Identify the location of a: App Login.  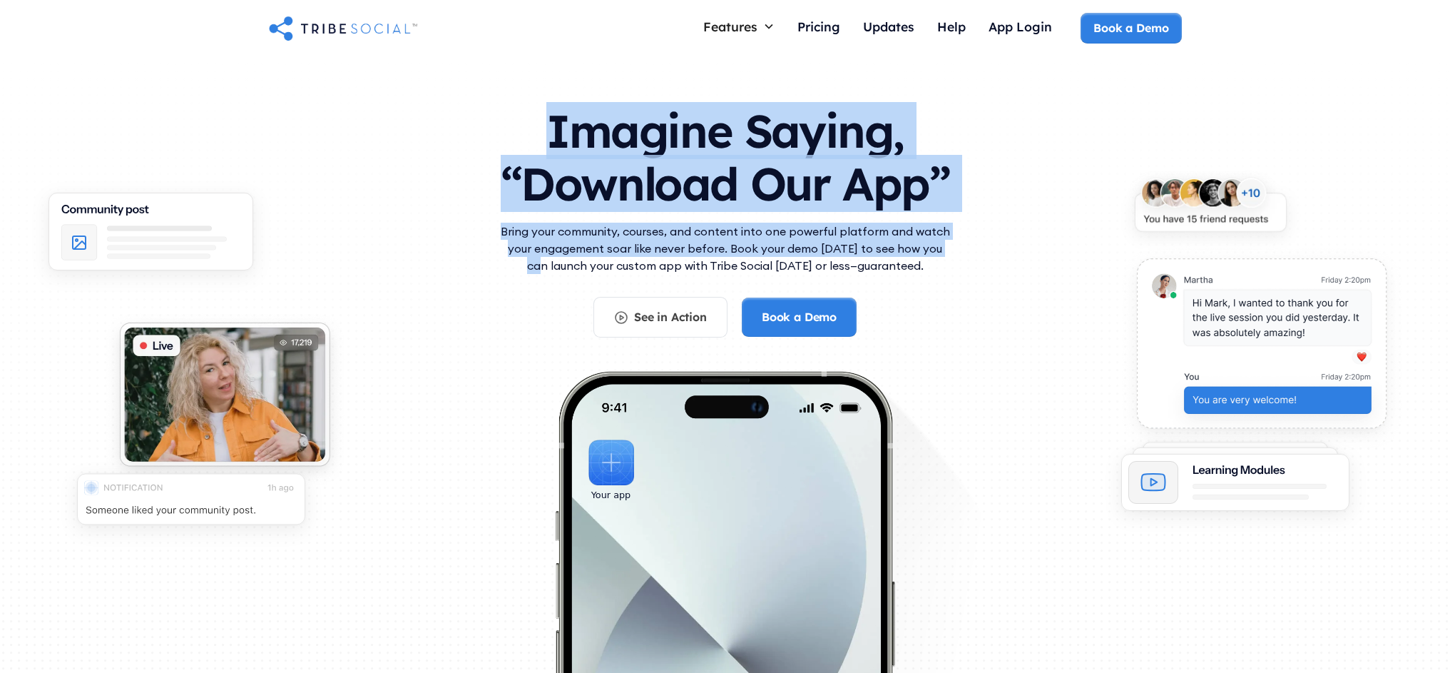
(1020, 28).